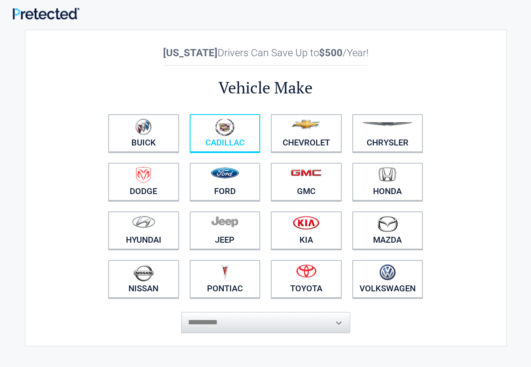  Describe the element at coordinates (306, 271) in the screenshot. I see `img: toyota` at that location.